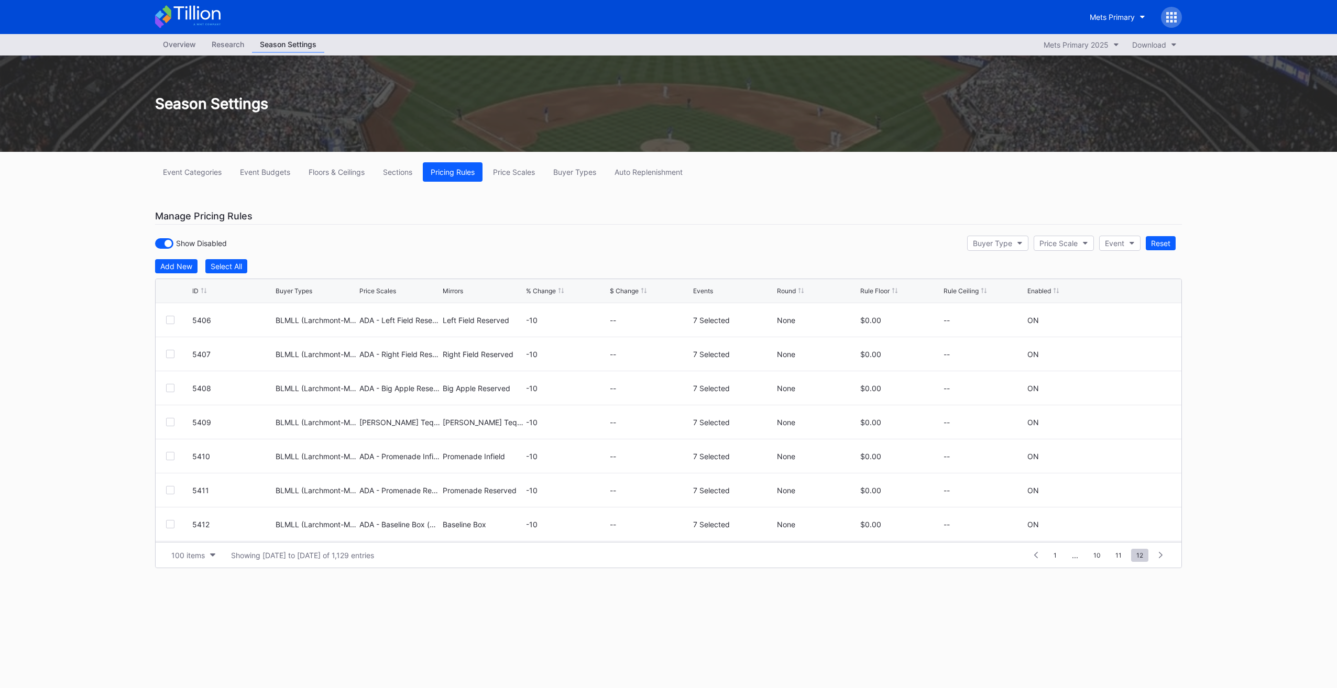 This screenshot has width=1337, height=688. What do you see at coordinates (188, 555) in the screenshot?
I see `div: 100 items` at bounding box center [188, 555].